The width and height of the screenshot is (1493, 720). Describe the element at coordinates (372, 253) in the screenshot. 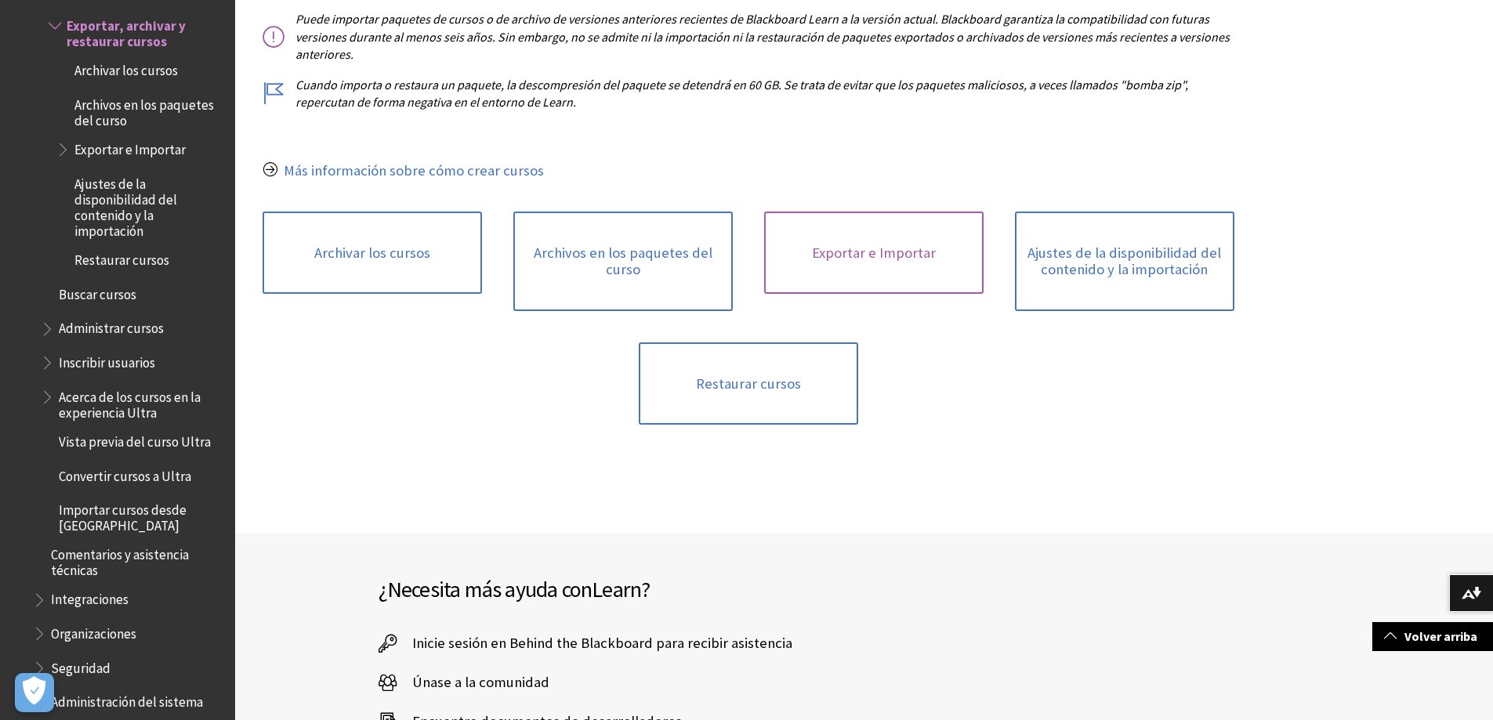

I see `a: Archivar los cursos` at that location.